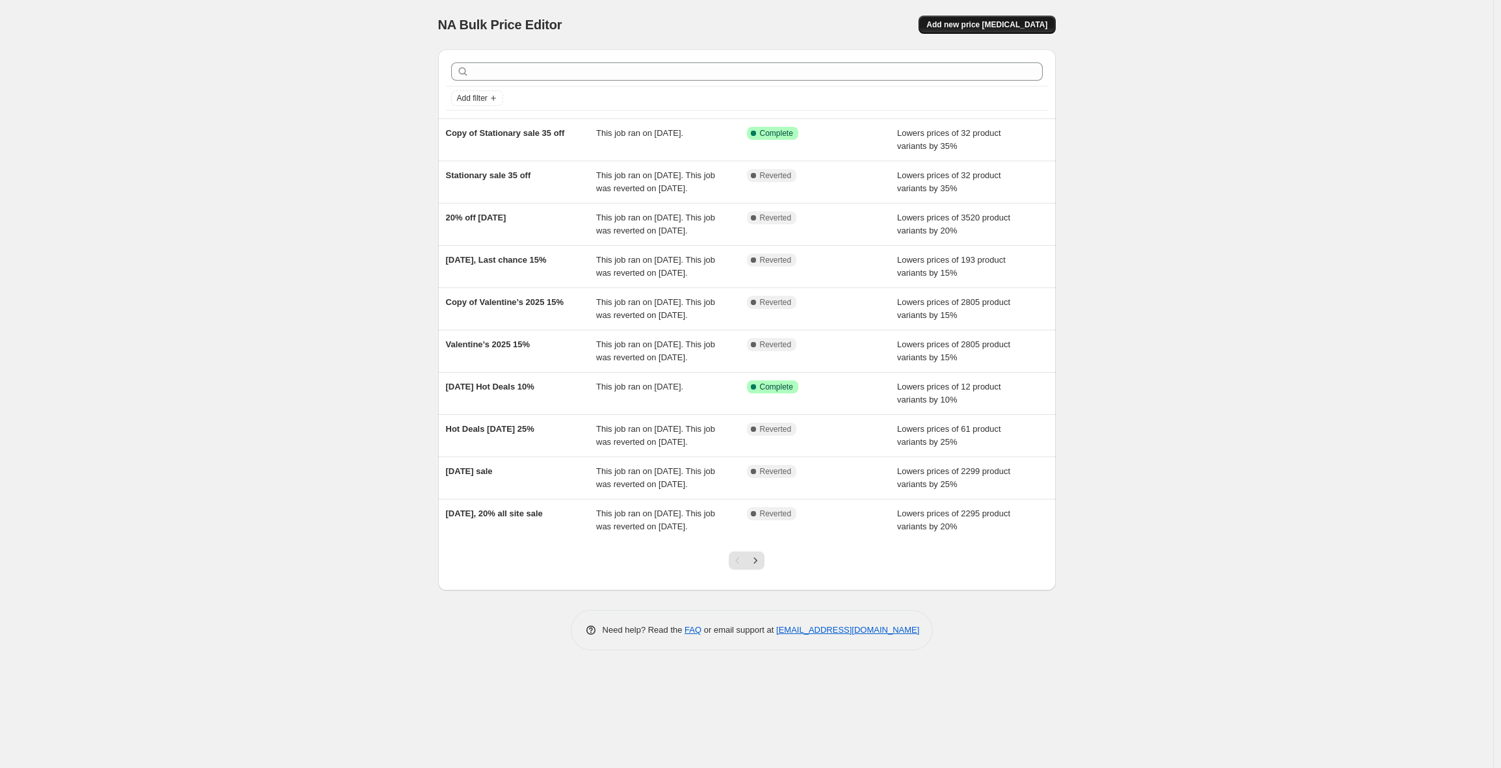 The image size is (1501, 768). I want to click on span: Lowers prices of 3520 product variants by 20%, so click(954, 224).